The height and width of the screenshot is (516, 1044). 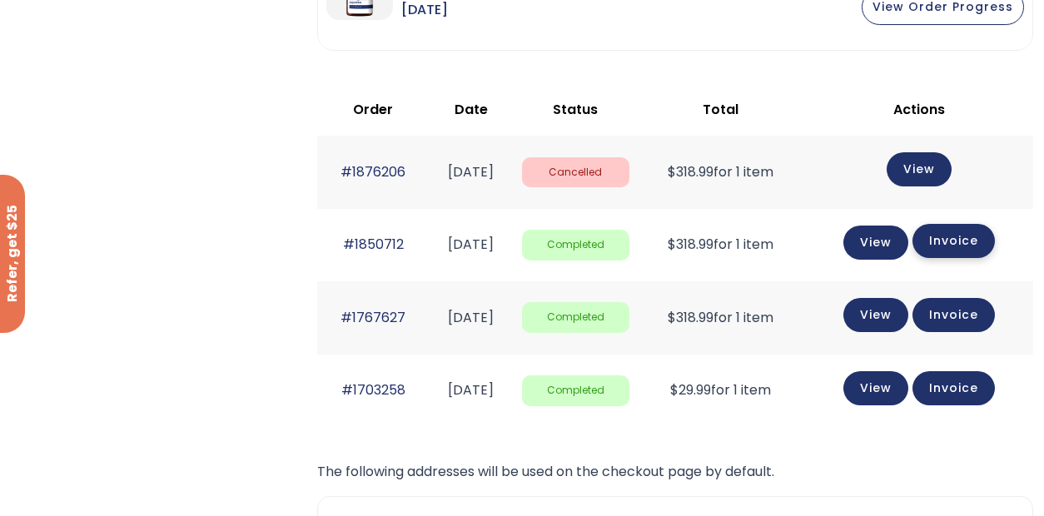 I want to click on span: Cancelled, so click(x=576, y=172).